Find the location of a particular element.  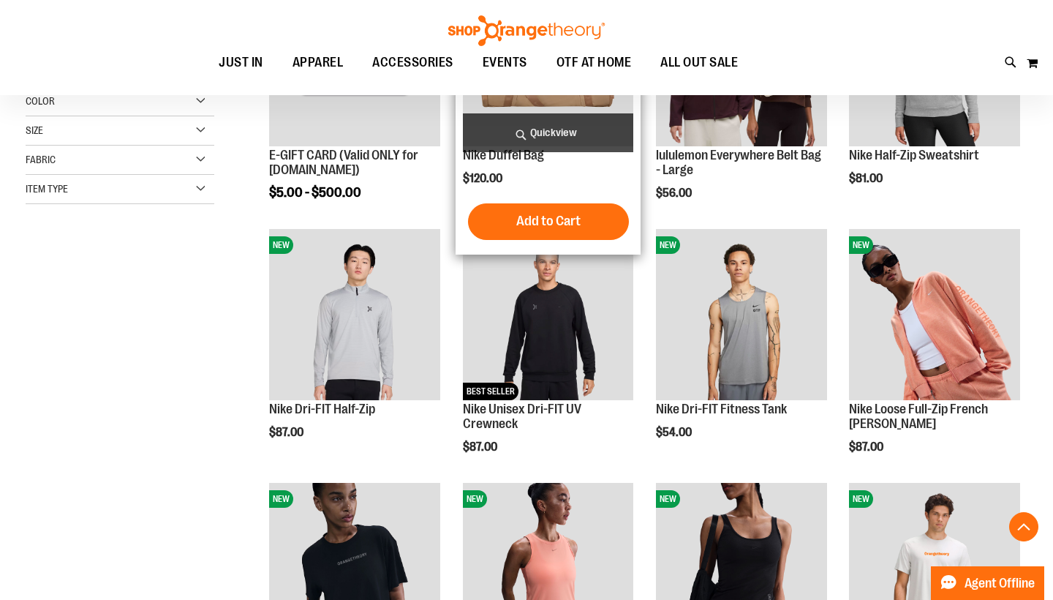

a: Nike Half-Zip Sweatshirt is located at coordinates (914, 155).